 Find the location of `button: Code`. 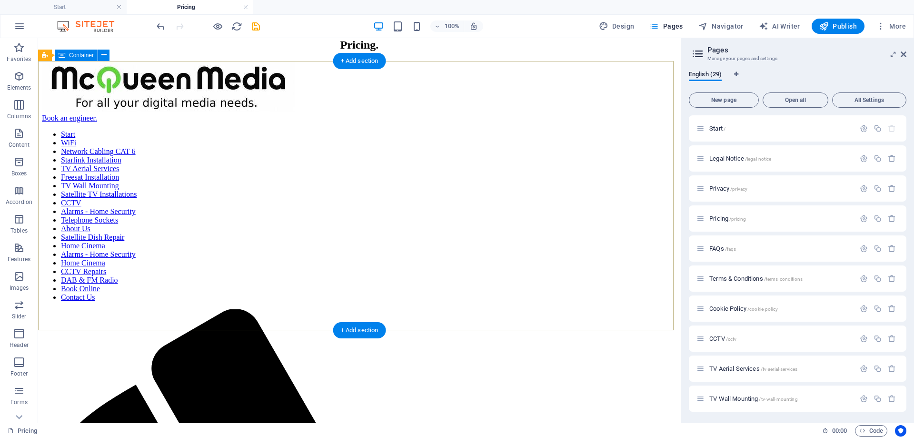

button: Code is located at coordinates (872, 431).